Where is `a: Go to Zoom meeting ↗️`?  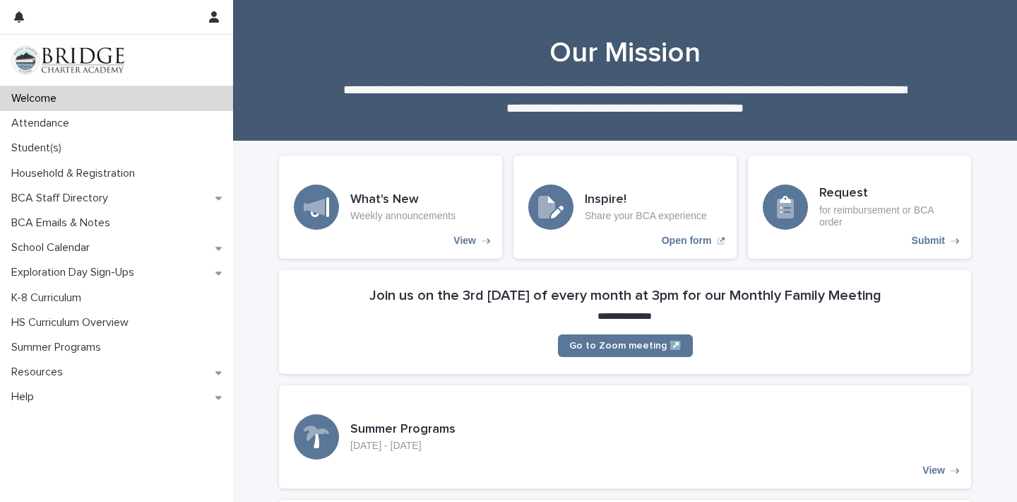 a: Go to Zoom meeting ↗️ is located at coordinates (625, 345).